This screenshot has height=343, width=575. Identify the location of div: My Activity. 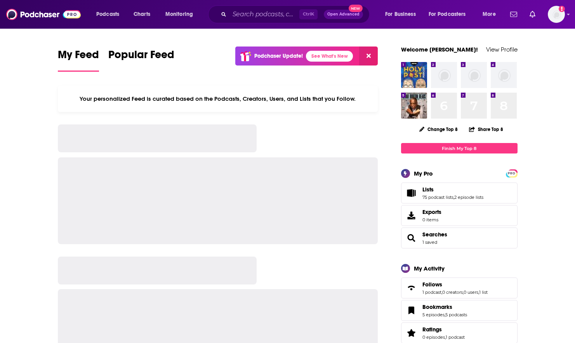
(429, 269).